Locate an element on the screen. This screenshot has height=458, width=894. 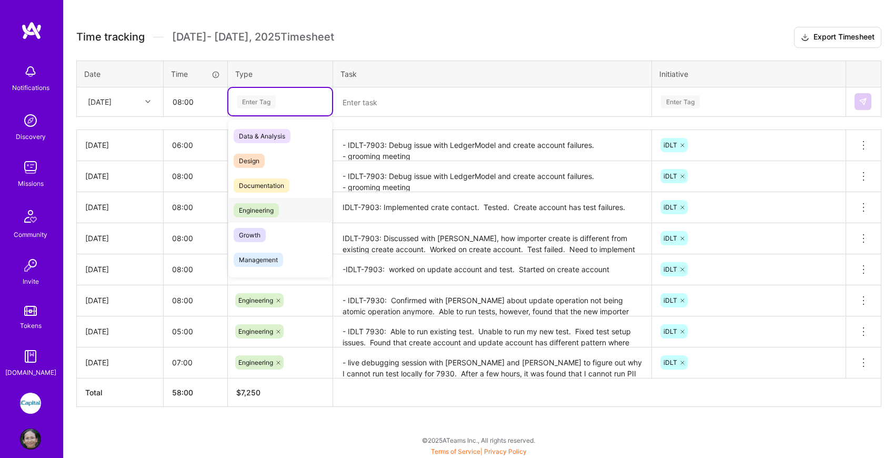
div: Community is located at coordinates (31, 234).